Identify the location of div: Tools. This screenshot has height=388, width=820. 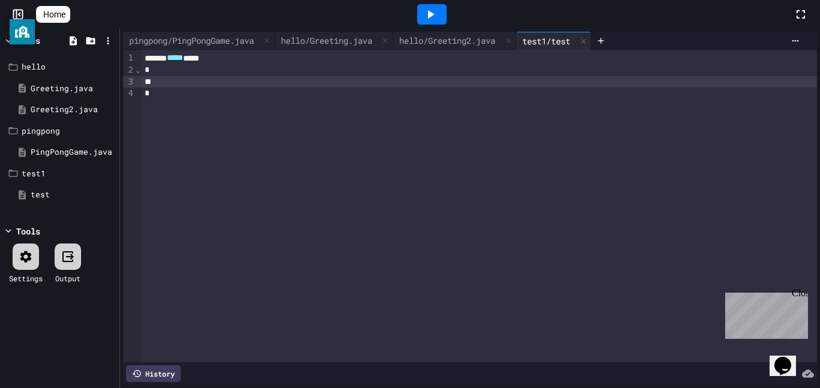
(28, 231).